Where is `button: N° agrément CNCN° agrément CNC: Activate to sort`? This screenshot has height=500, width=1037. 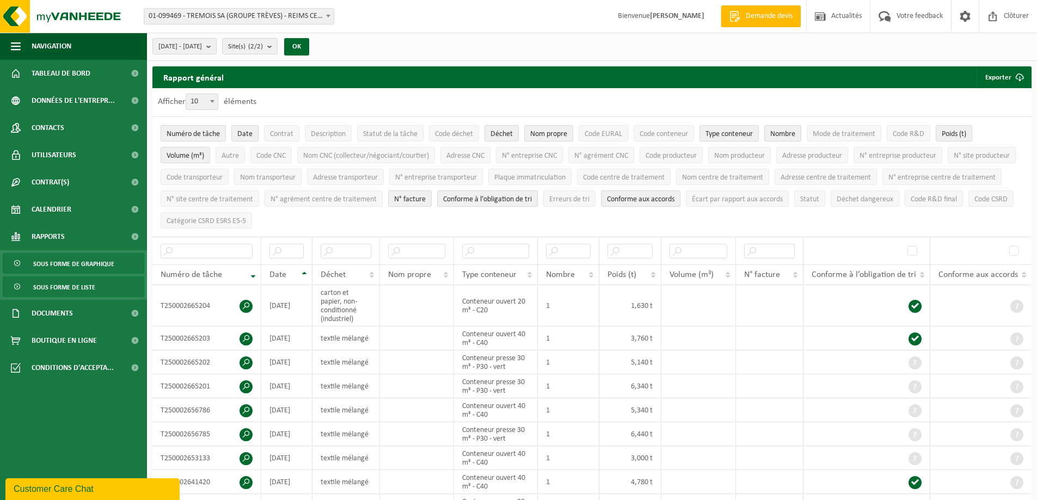
button: N° agrément CNCN° agrément CNC: Activate to sort is located at coordinates (601, 155).